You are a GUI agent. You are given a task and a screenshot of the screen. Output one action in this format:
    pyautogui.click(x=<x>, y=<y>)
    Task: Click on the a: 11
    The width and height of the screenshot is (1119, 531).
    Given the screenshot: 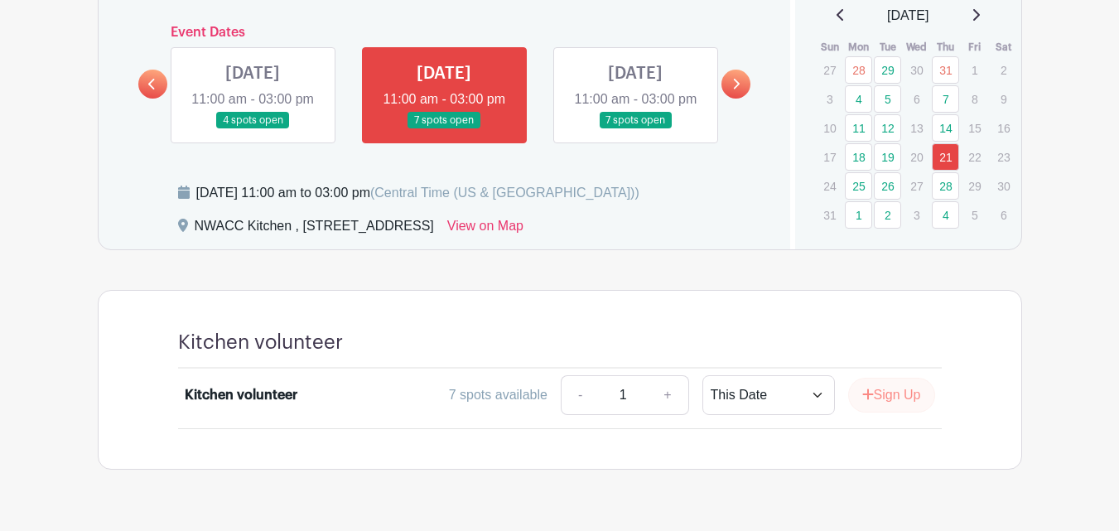 What is the action you would take?
    pyautogui.click(x=858, y=128)
    